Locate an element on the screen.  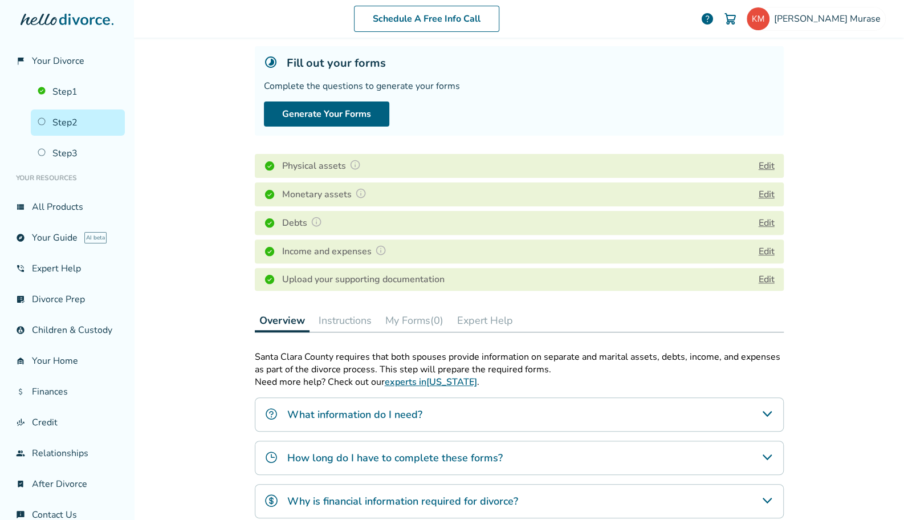
span: AI beta is located at coordinates (95, 238).